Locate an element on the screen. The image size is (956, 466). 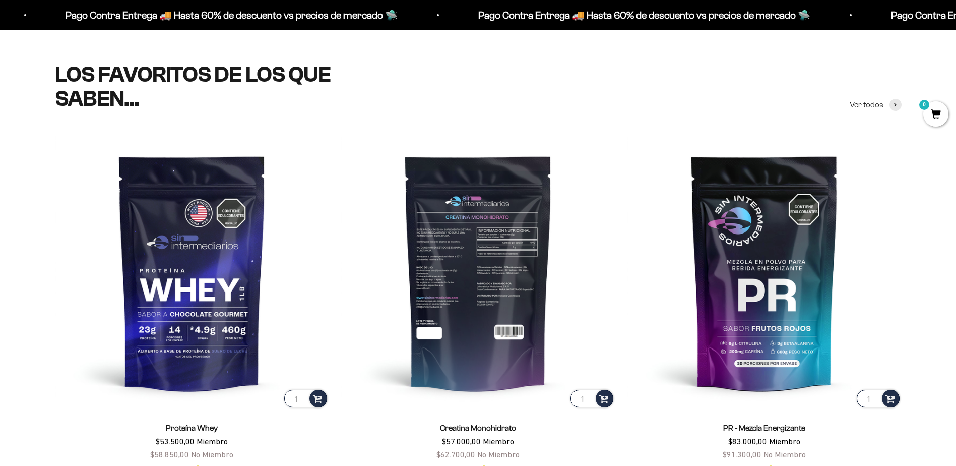
span: $83.000,00 is located at coordinates (747, 441).